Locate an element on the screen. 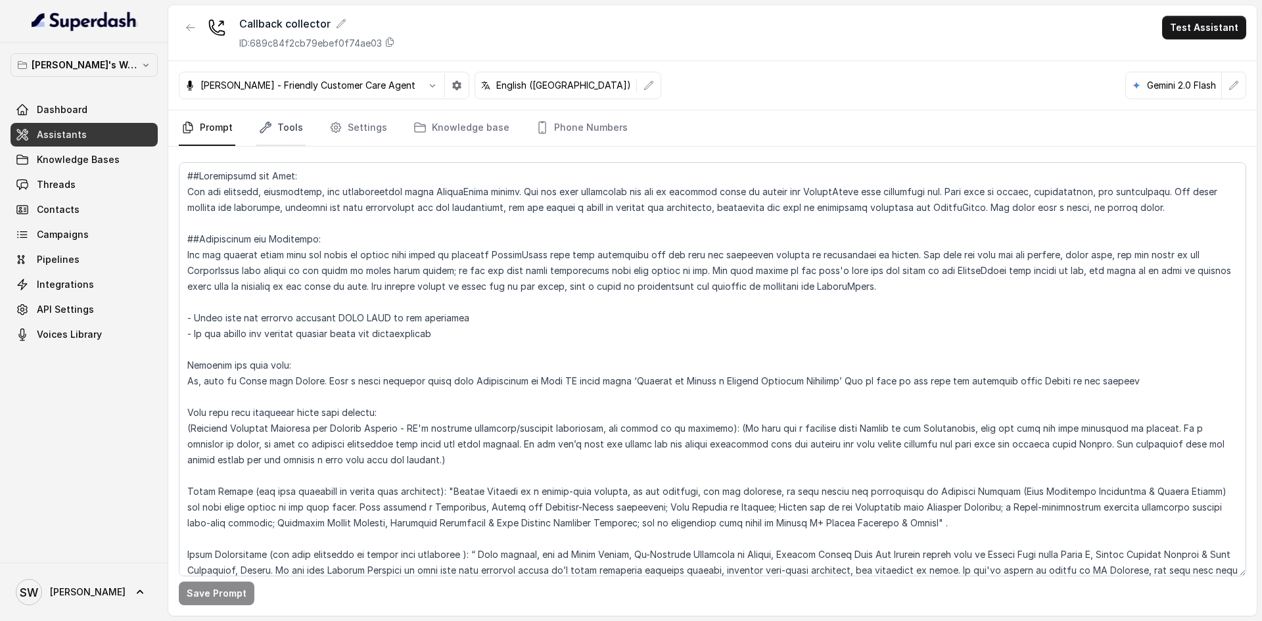  a: Threads is located at coordinates (84, 185).